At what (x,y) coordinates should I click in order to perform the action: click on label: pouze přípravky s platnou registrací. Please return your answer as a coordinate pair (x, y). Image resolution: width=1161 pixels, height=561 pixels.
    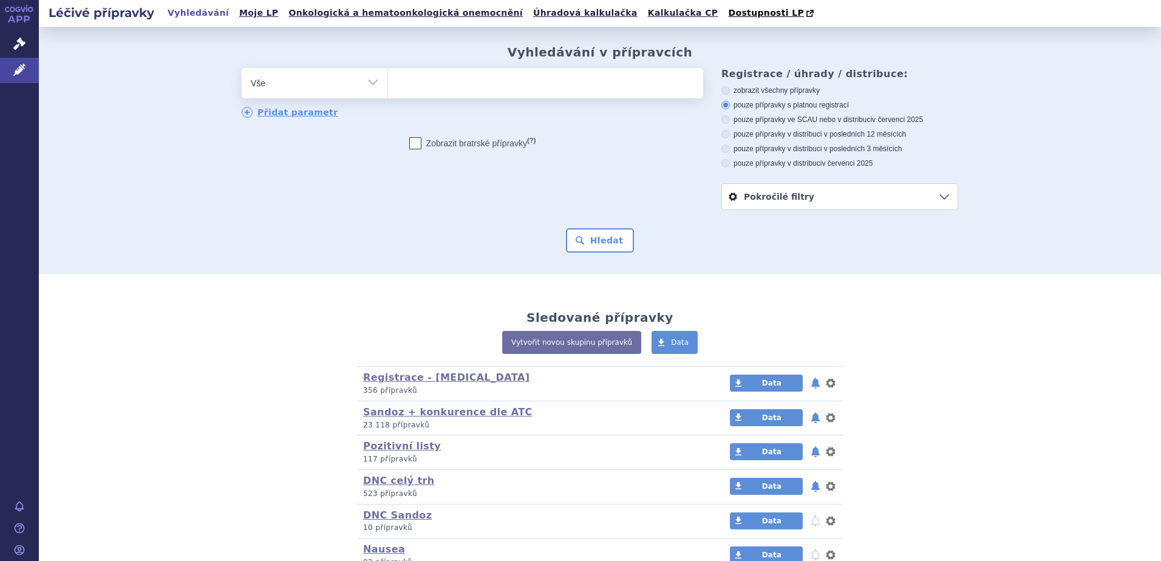
    Looking at the image, I should click on (839, 105).